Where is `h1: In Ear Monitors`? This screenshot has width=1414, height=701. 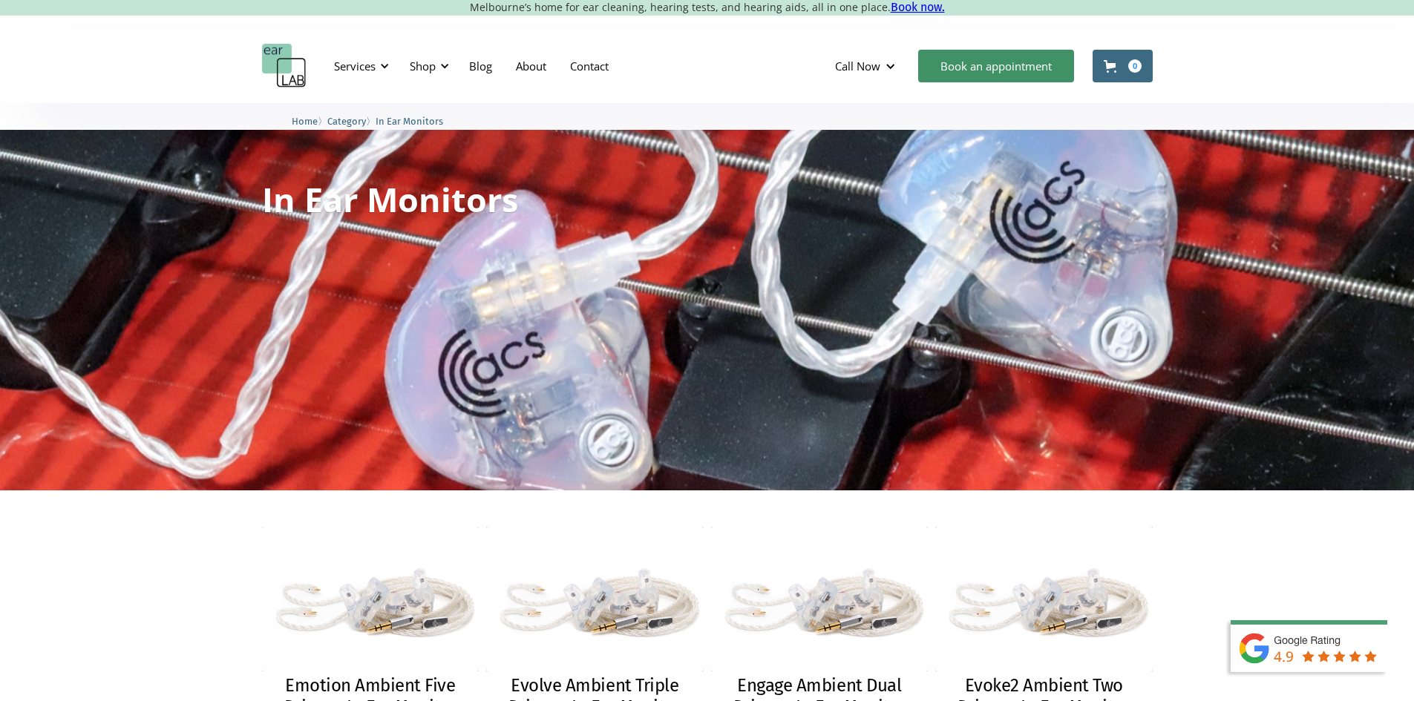 h1: In Ear Monitors is located at coordinates (390, 199).